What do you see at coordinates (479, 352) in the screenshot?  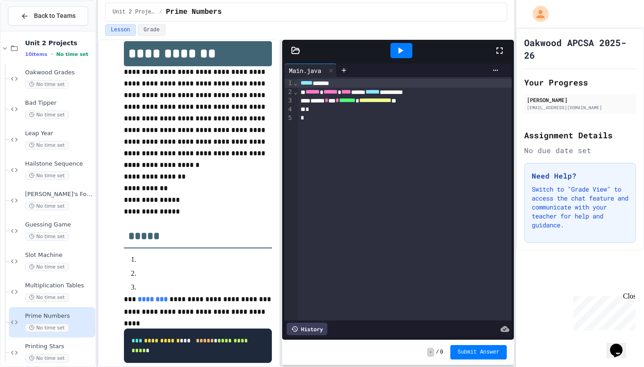 I see `button: Submit Answer` at bounding box center [479, 352].